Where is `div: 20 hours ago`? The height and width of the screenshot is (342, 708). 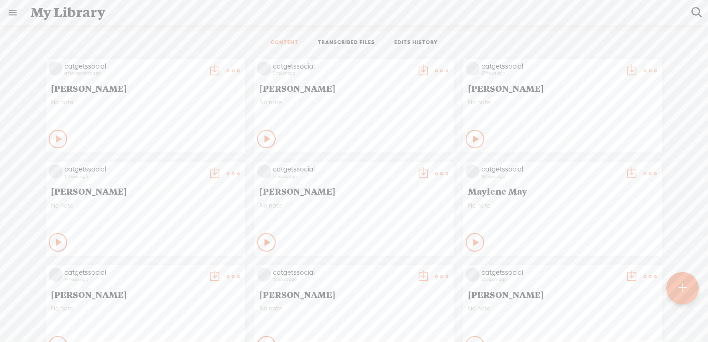
div: 20 hours ago is located at coordinates (551, 279).